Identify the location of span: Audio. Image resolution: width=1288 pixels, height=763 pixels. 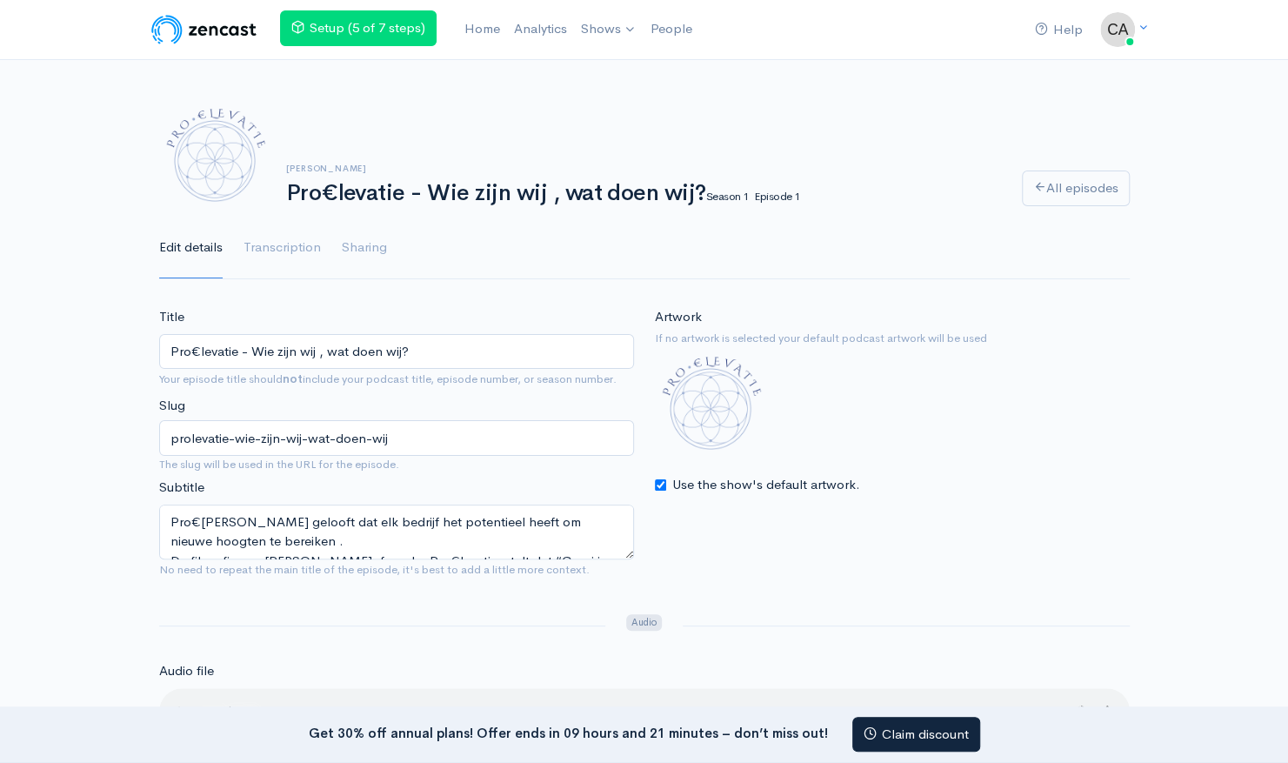
(644, 622).